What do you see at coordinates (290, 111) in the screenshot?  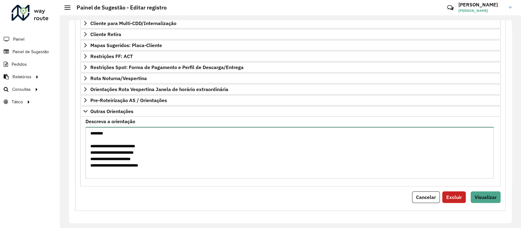 I see `a: Outras Orientações` at bounding box center [290, 111].